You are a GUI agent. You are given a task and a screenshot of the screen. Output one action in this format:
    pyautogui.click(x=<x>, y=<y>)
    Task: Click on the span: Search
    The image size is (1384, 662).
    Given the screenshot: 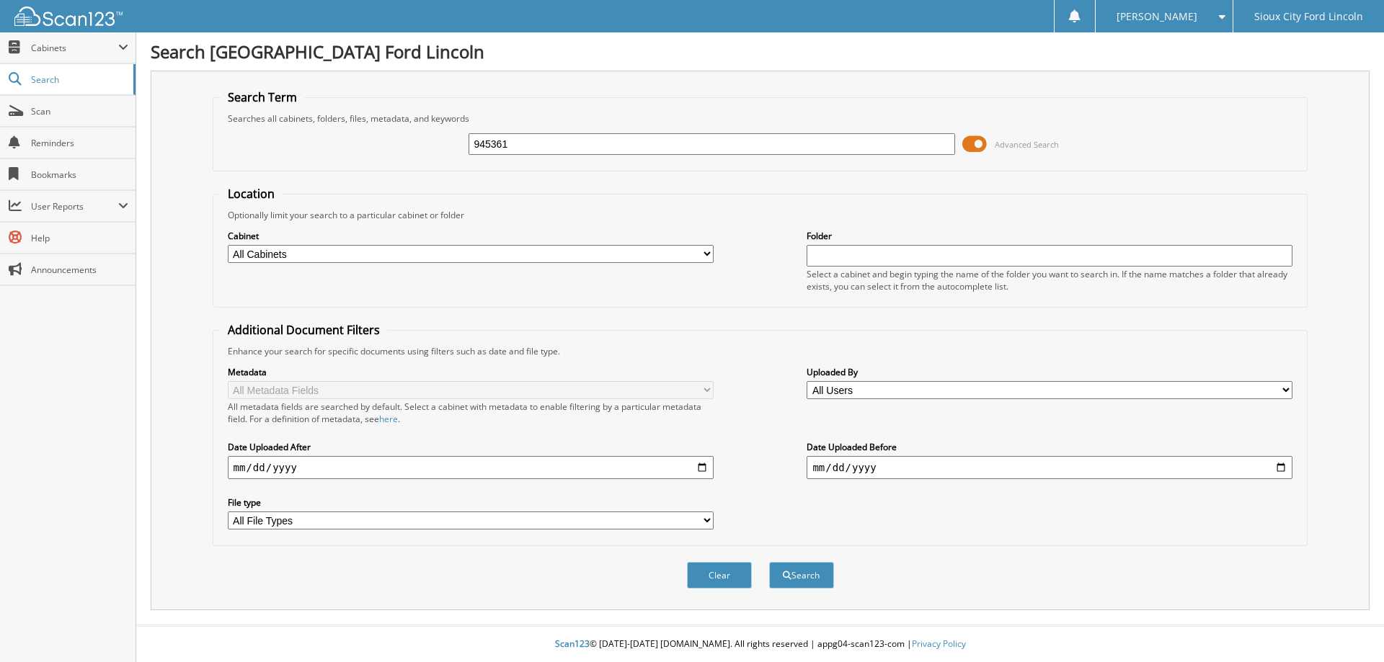 What is the action you would take?
    pyautogui.click(x=79, y=79)
    